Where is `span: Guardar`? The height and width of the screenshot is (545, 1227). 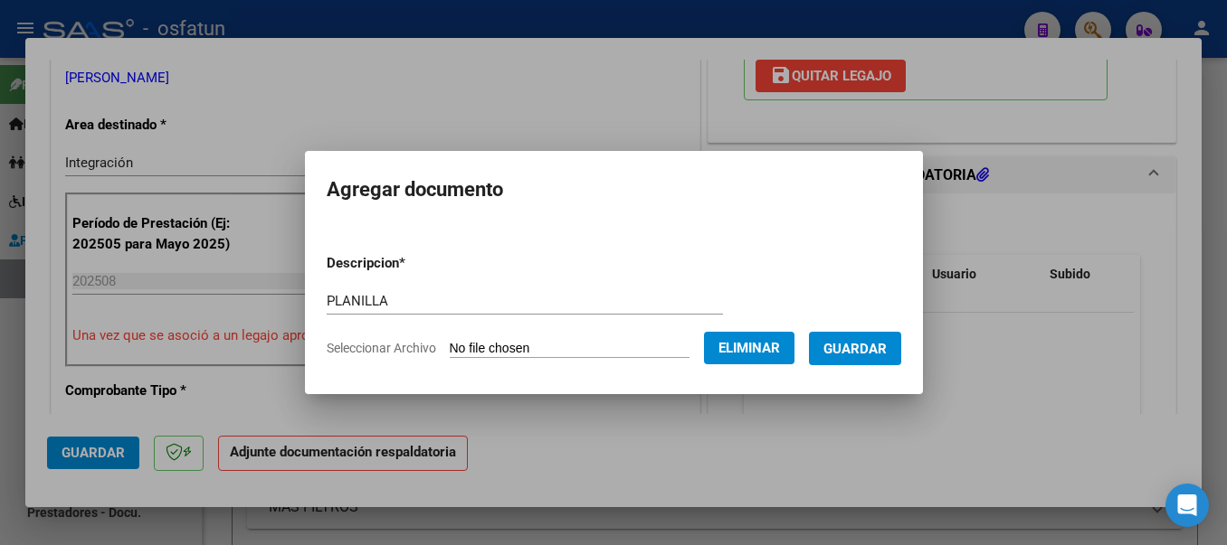
span: Guardar is located at coordinates (855, 349).